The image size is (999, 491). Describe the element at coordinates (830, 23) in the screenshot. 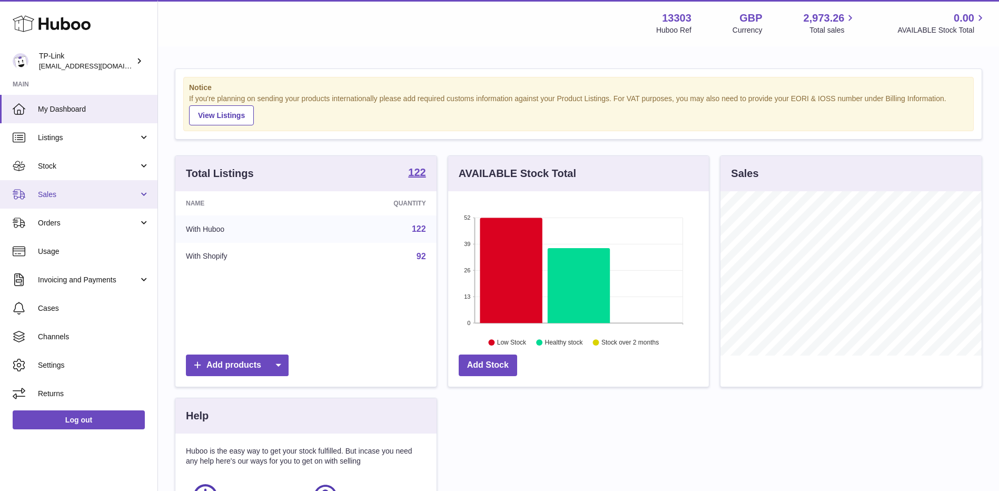

I see `a: 2,973.26 Total sales` at that location.